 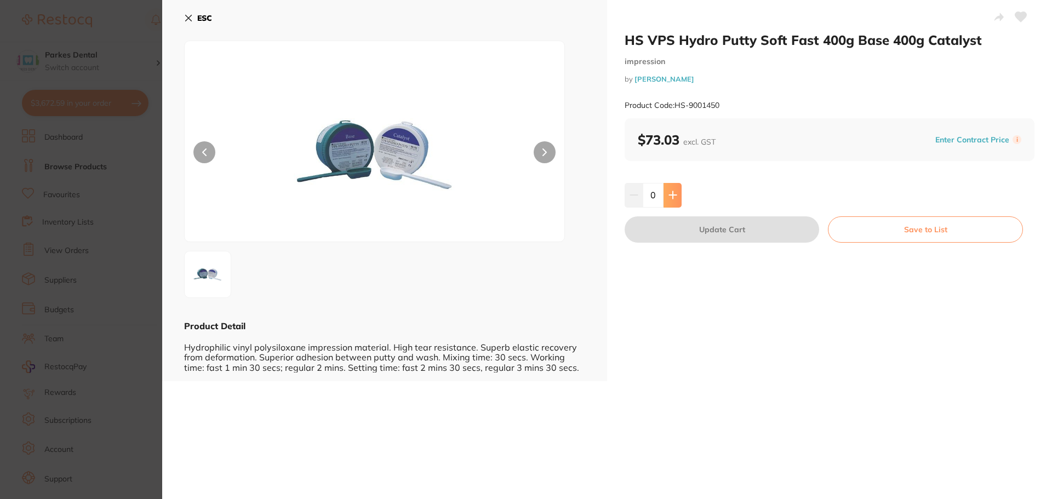 What do you see at coordinates (204, 18) in the screenshot?
I see `b: ESC` at bounding box center [204, 18].